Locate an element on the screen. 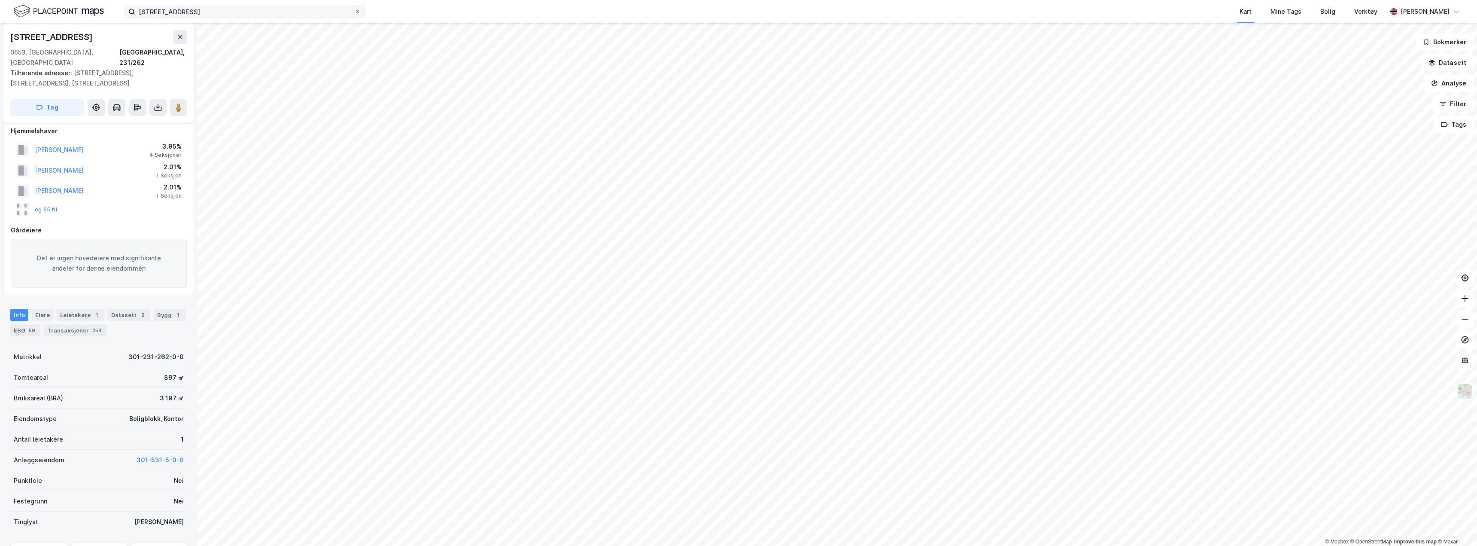 This screenshot has height=546, width=1477. div: Kontrollprogram for chat is located at coordinates (1455, 525).